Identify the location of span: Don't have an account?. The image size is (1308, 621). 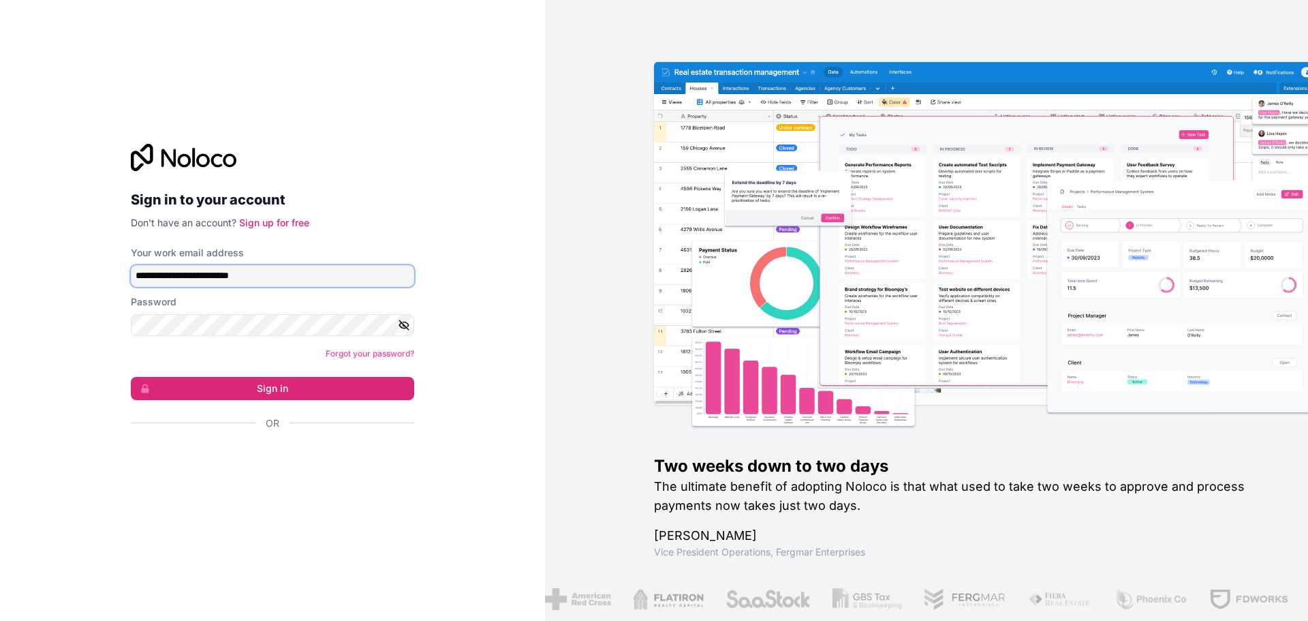
(183, 222).